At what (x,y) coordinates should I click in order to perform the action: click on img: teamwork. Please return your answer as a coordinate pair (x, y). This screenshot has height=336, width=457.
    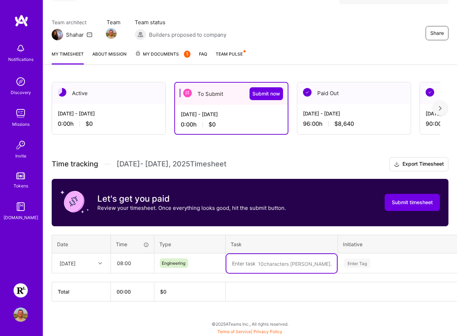
    Looking at the image, I should click on (21, 113).